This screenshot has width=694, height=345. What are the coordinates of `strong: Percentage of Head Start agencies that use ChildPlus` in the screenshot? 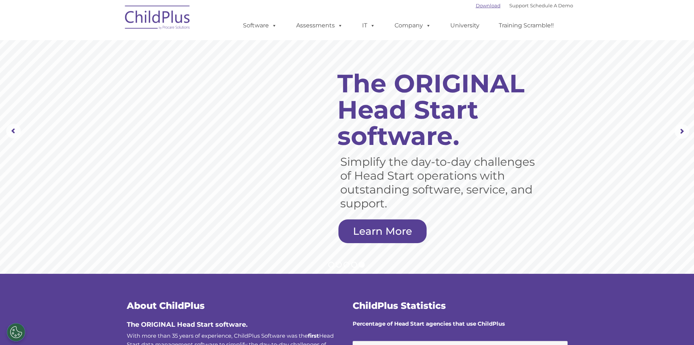 It's located at (429, 323).